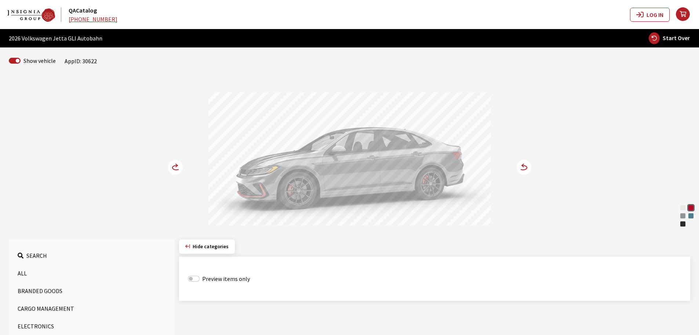 The image size is (699, 335). I want to click on button: Electronics, so click(92, 326).